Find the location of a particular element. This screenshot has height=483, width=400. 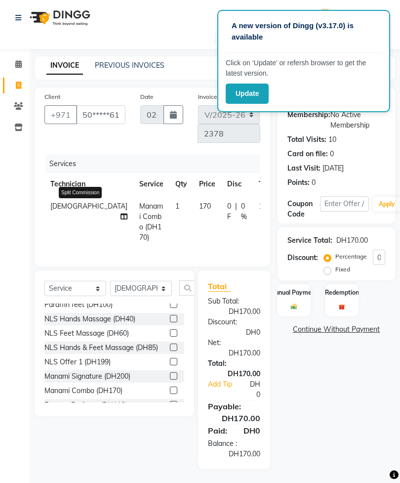

input: Search by Name/Mobile/Email/Code is located at coordinates (101, 115).